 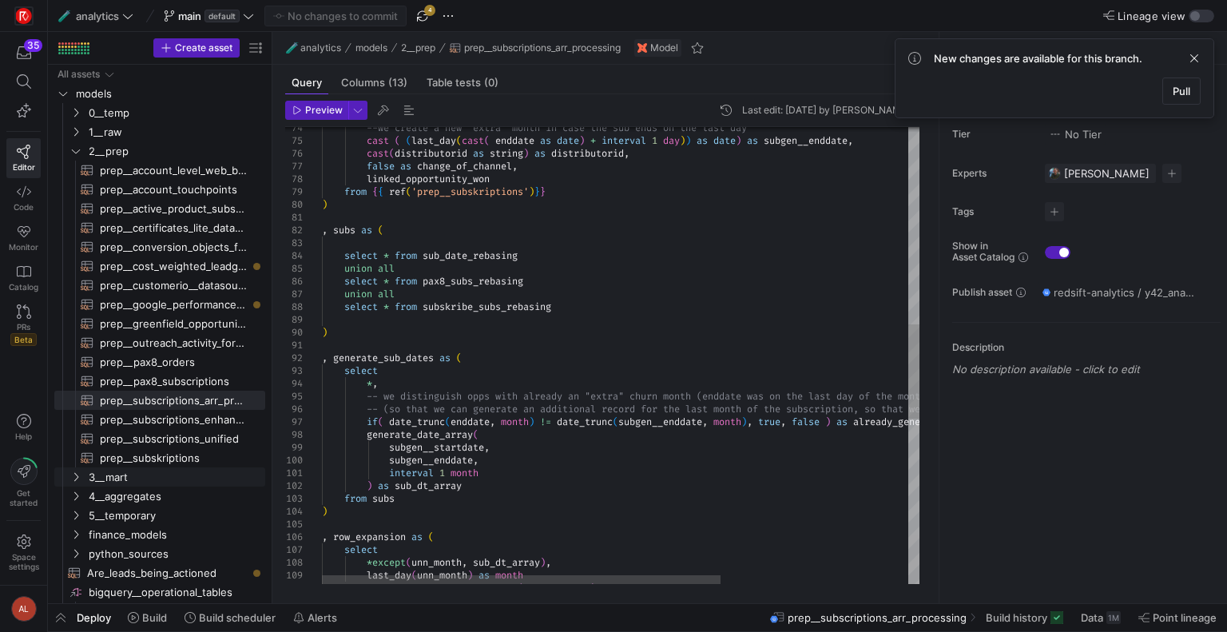 I want to click on button: Build history, so click(x=1024, y=618).